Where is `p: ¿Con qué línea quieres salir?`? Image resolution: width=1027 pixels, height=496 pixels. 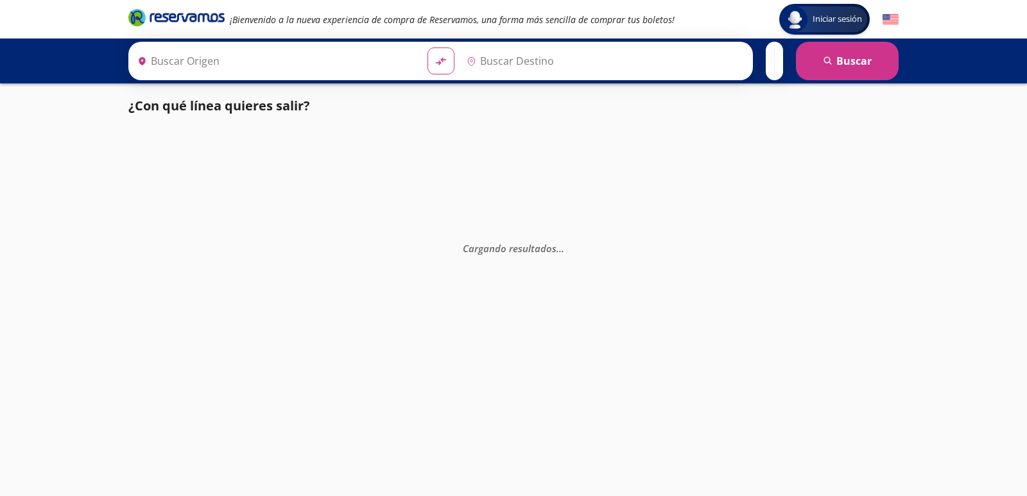
p: ¿Con qué línea quieres salir? is located at coordinates (219, 106).